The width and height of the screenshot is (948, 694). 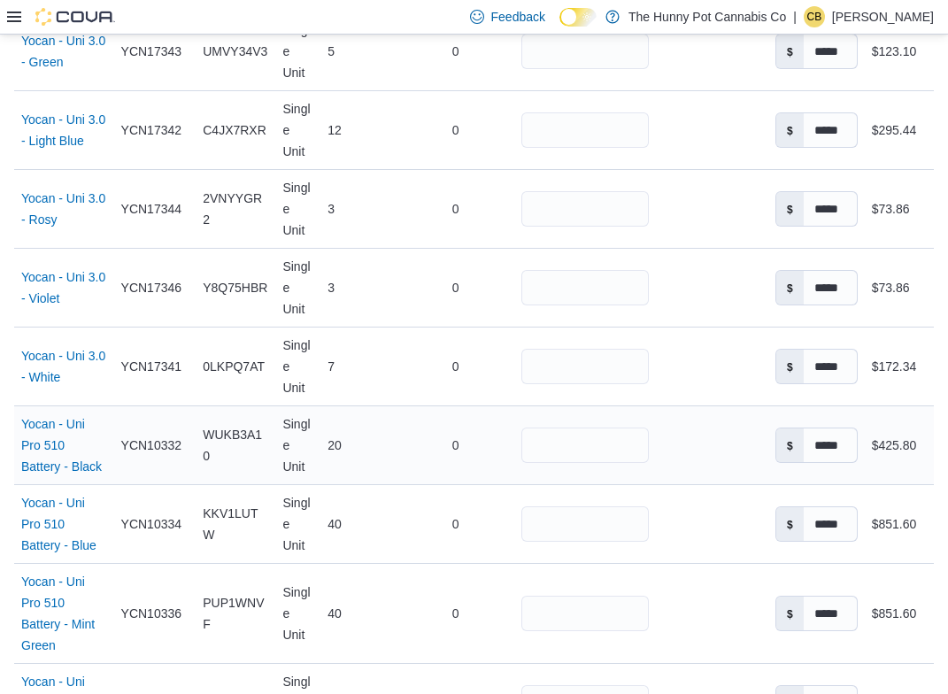 I want to click on div: Christina Brown, so click(x=814, y=17).